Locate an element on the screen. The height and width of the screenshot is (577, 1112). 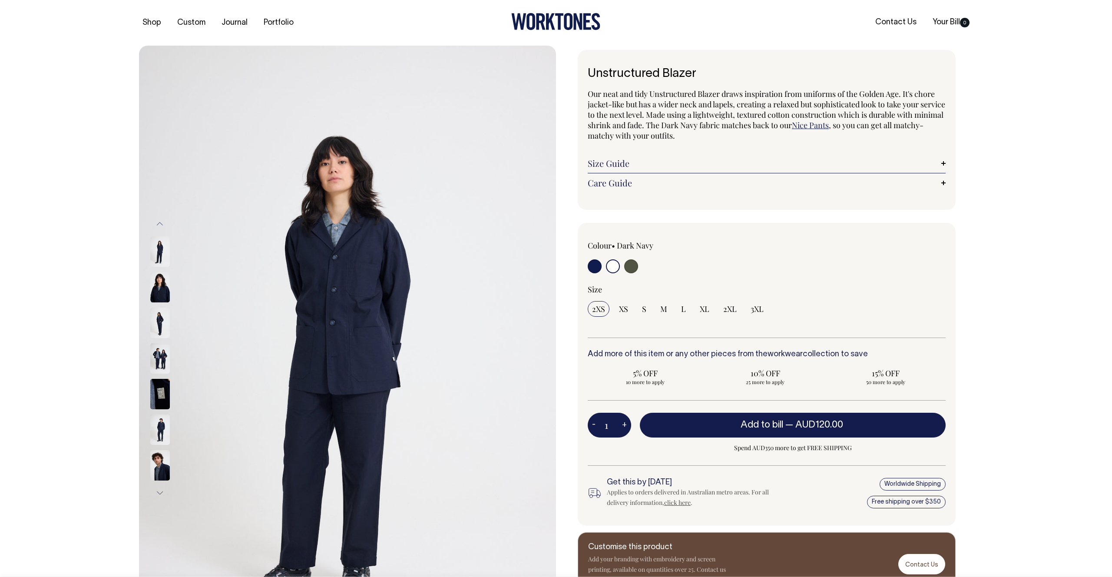
div: Applies to orders delivered in Australian metro areas. For all delivery information, . is located at coordinates (695, 497).